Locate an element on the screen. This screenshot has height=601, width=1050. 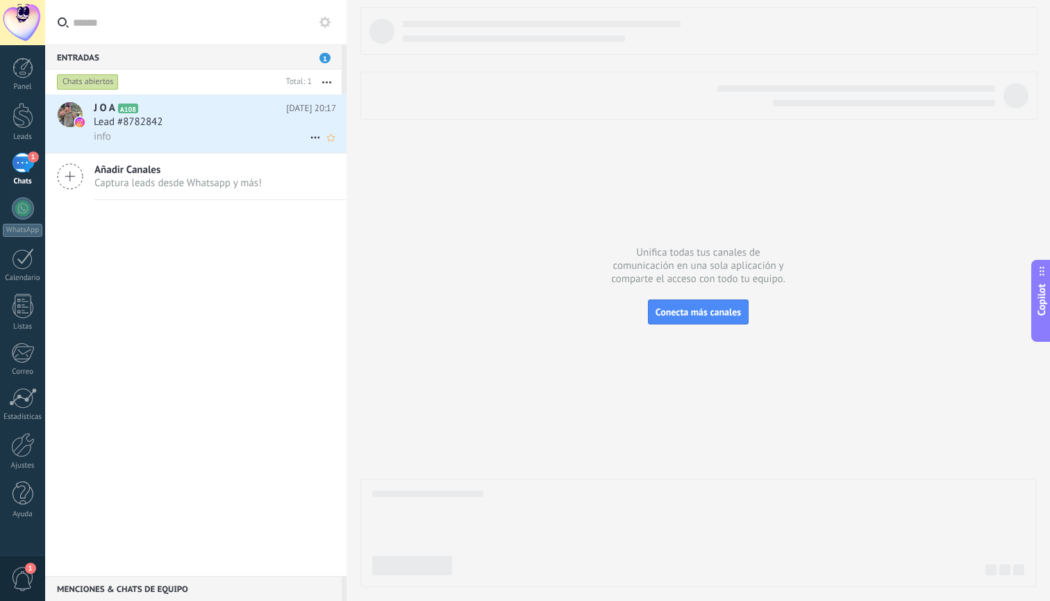
span: Conecta más canales is located at coordinates (698, 312).